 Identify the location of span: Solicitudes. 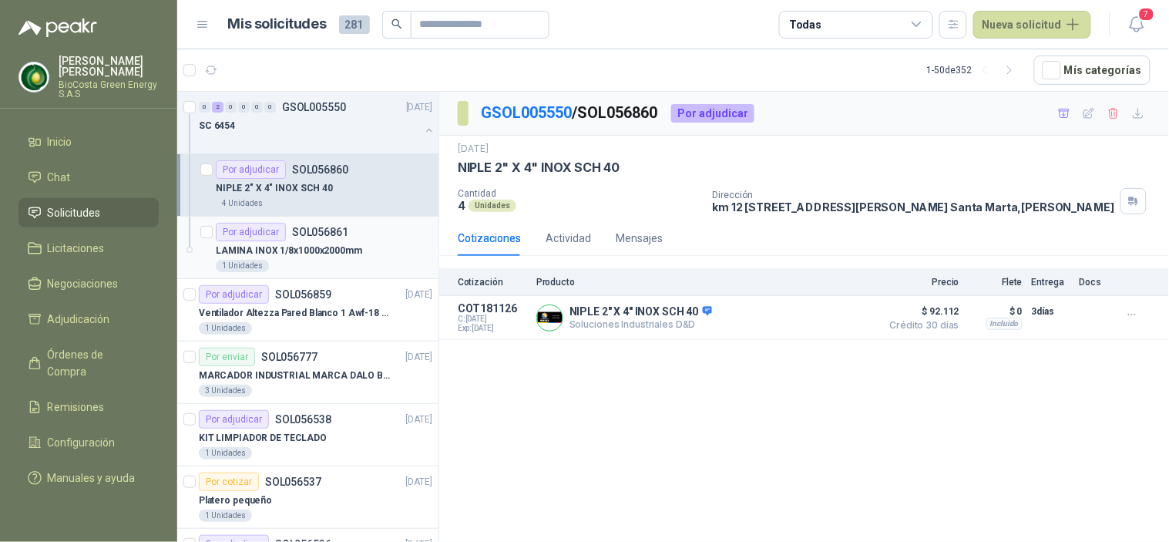
(74, 213).